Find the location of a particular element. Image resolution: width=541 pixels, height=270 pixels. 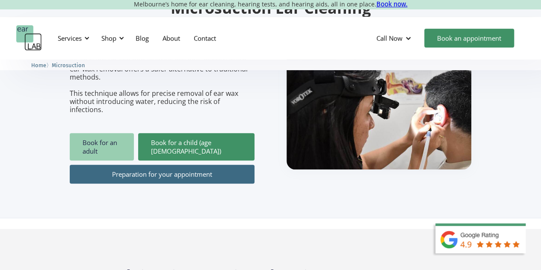

span: Microsuction is located at coordinates (68, 65).